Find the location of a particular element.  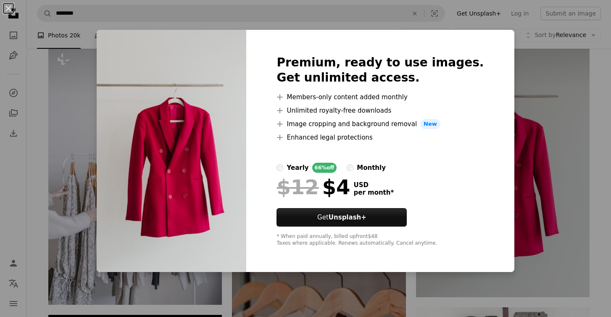

input: yearly66%off is located at coordinates (280, 168).